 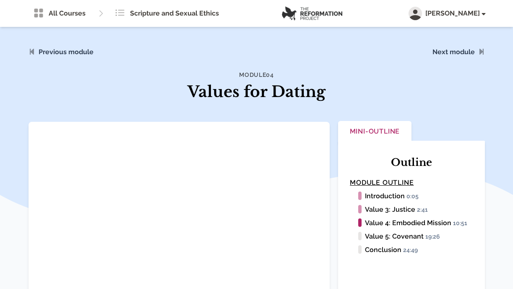 I want to click on h2: Outline, so click(x=411, y=162).